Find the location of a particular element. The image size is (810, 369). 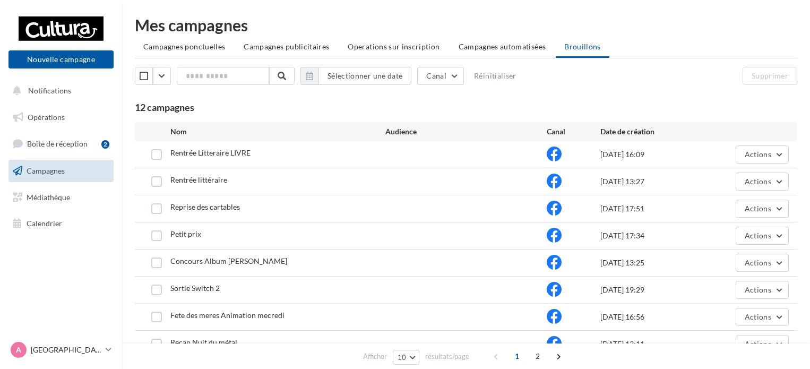

span: A is located at coordinates (19, 350).